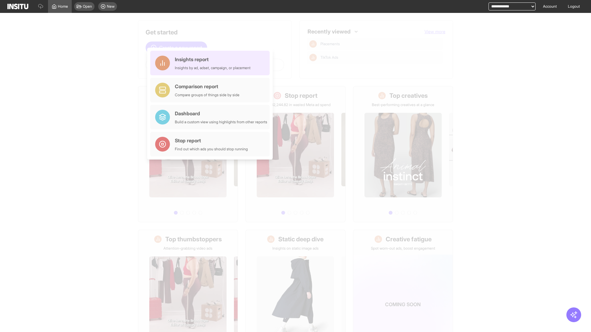 This screenshot has height=332, width=591. What do you see at coordinates (18, 6) in the screenshot?
I see `img: Logo` at bounding box center [18, 6].